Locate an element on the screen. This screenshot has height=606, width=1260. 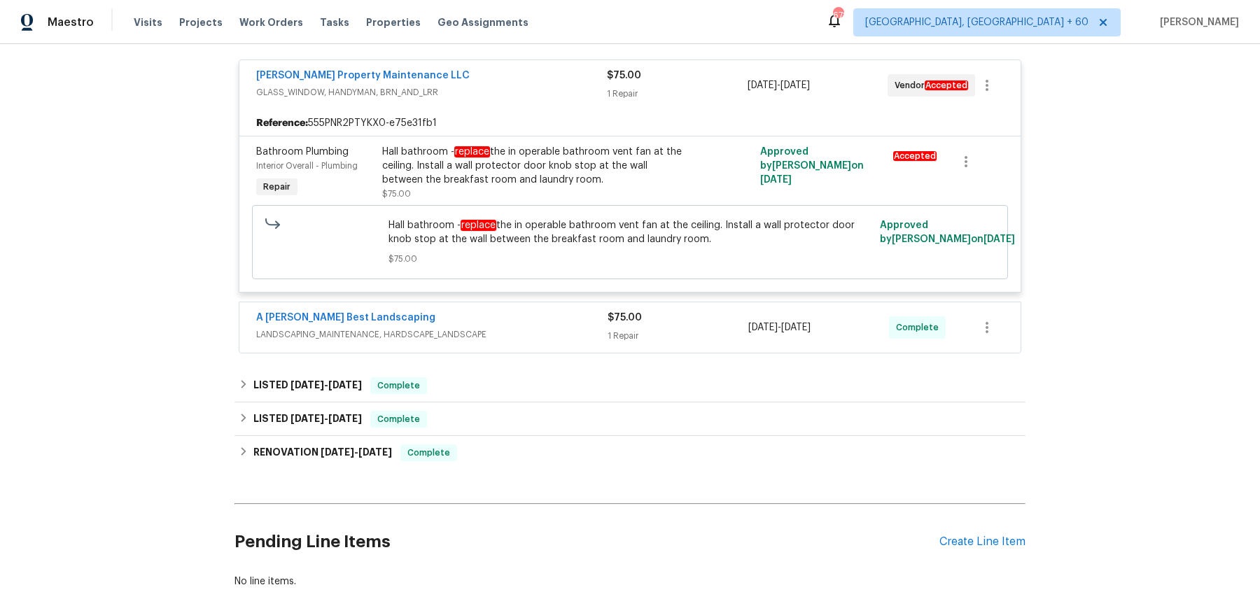
span: GLASS_WINDOW, HANDYMAN, BRN_AND_LRR is located at coordinates (431, 92).